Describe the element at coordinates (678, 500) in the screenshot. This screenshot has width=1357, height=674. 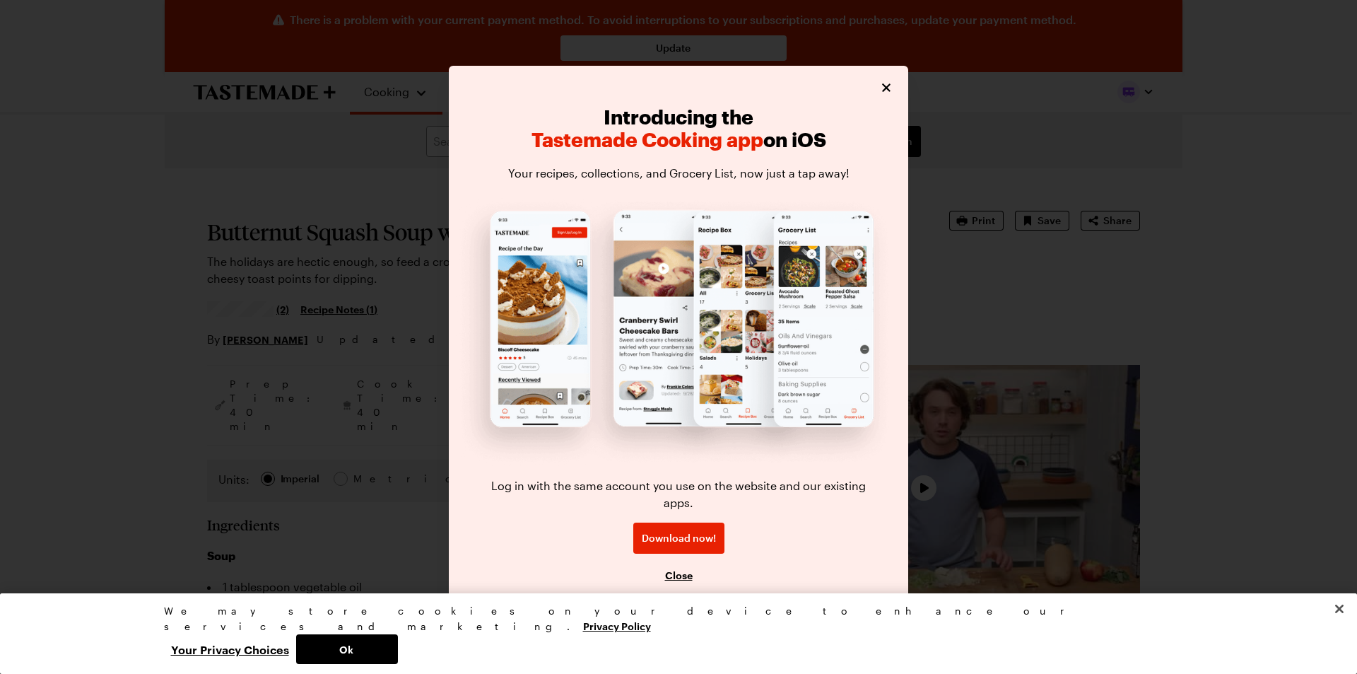
I see `p: Log in with the same account you use on the website and our existing apps.` at that location.